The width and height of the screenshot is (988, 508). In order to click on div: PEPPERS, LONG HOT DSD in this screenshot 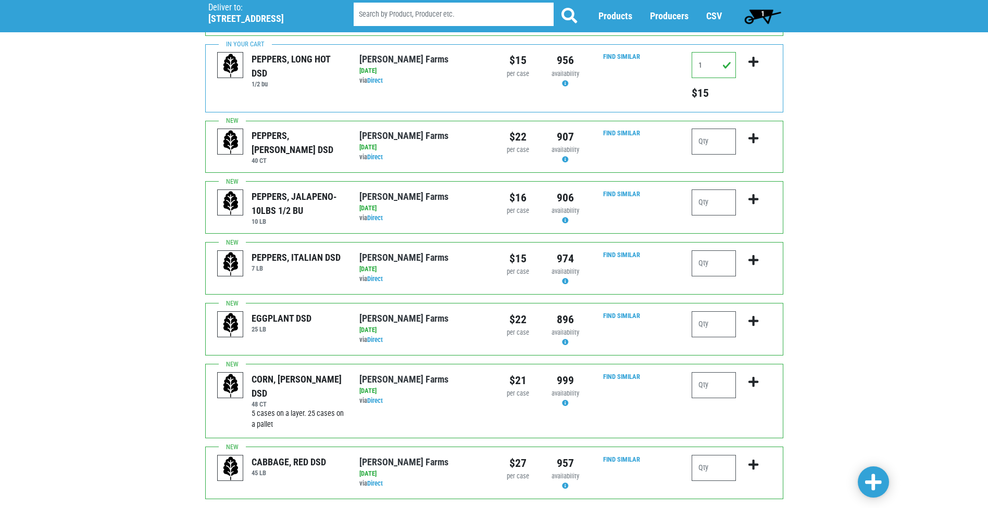, I will do `click(297, 66)`.